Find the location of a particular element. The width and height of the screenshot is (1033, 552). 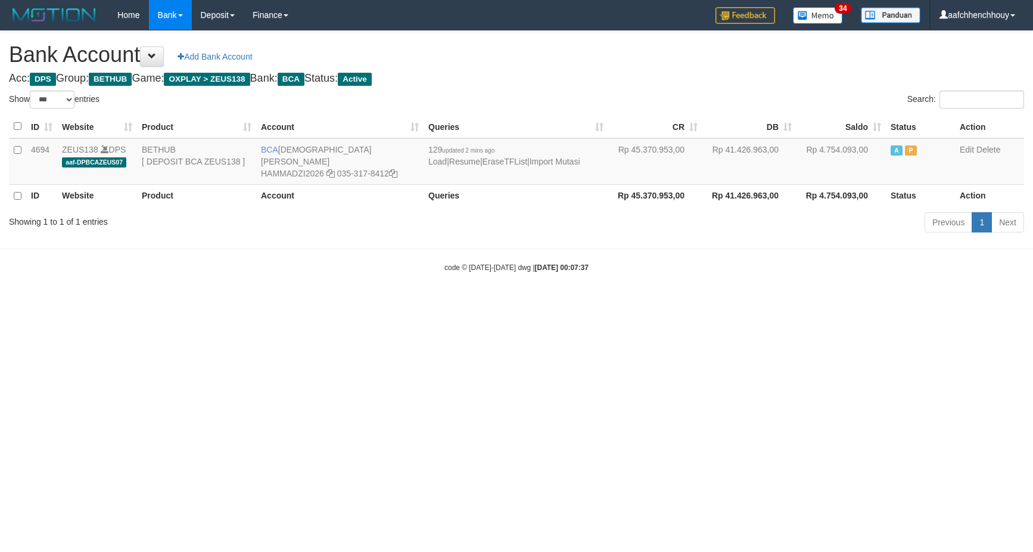

th: Product: activate to sort column ascending is located at coordinates (197, 126).